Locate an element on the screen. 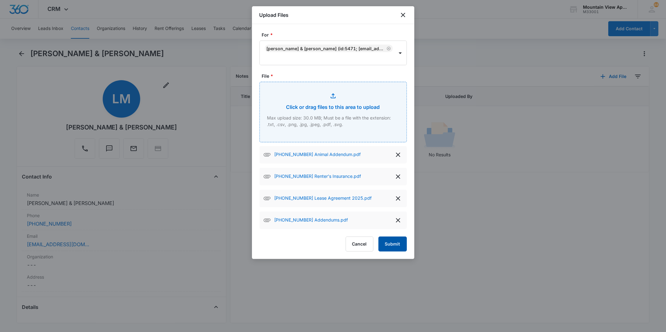  button: Cancel is located at coordinates (360, 244).